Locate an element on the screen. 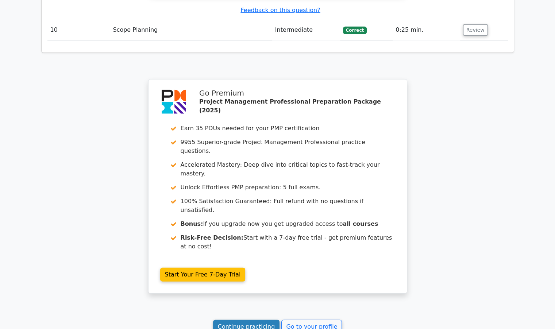 This screenshot has height=329, width=555. td: 0:25 min. is located at coordinates (426, 30).